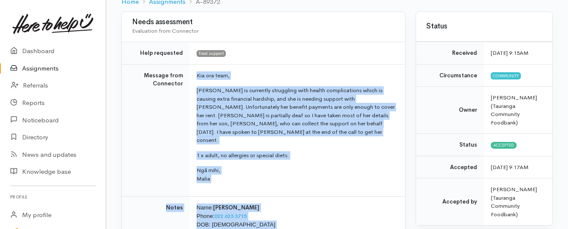 The image size is (568, 229). Describe the element at coordinates (156, 53) in the screenshot. I see `td: Help requested` at that location.